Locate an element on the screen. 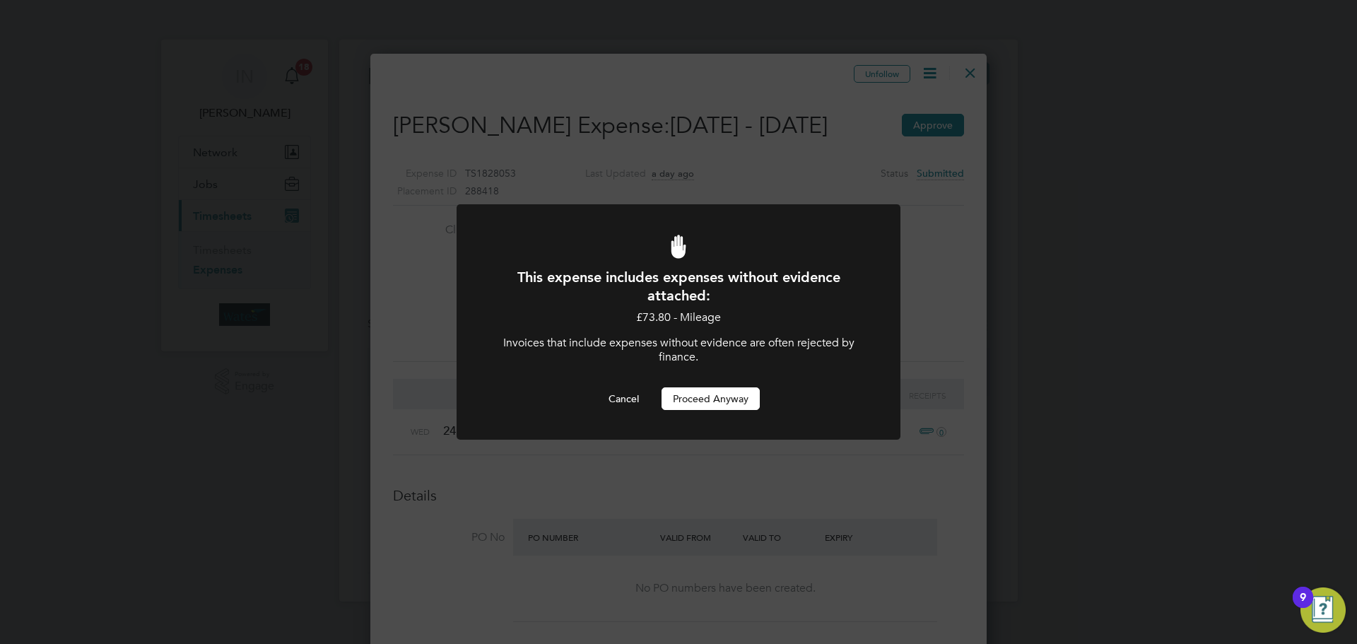 The image size is (1357, 644). button: Open Resource Center, 9 new notifications is located at coordinates (1323, 610).